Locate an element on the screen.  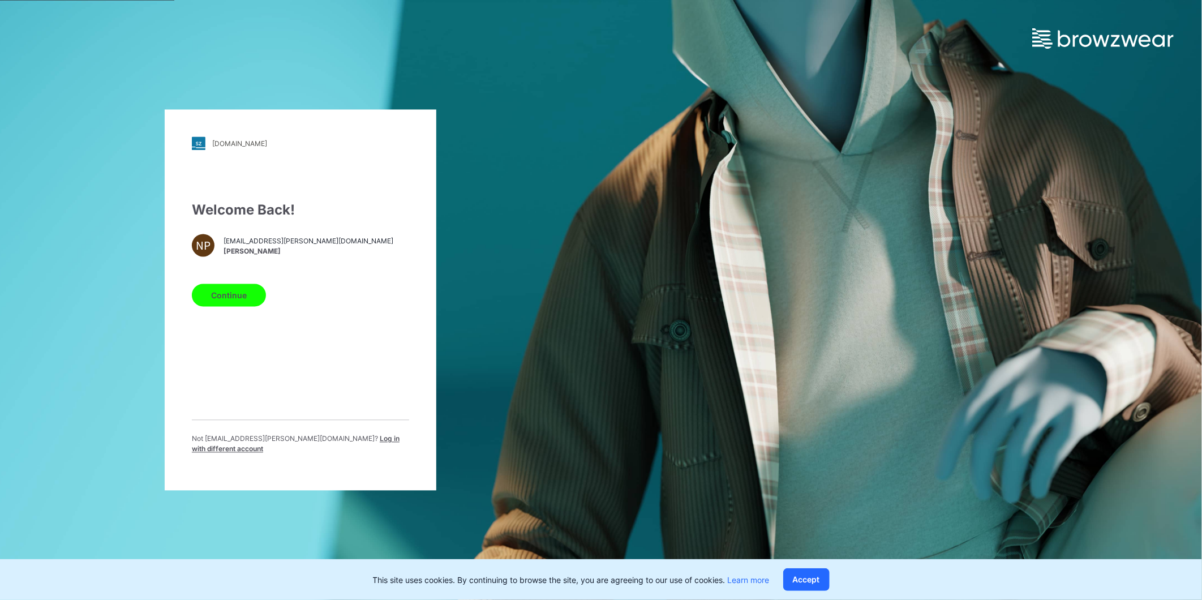
img: stylezone-logo.562084cfcfab977791bfbf7441f1a819.svg is located at coordinates (199, 144).